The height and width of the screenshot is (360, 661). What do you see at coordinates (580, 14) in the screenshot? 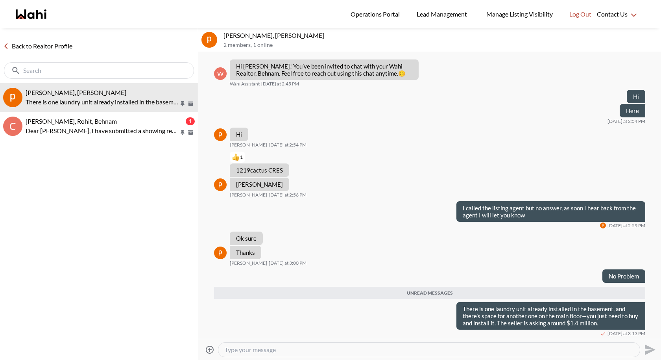
I see `span: Log Out` at bounding box center [580, 14].